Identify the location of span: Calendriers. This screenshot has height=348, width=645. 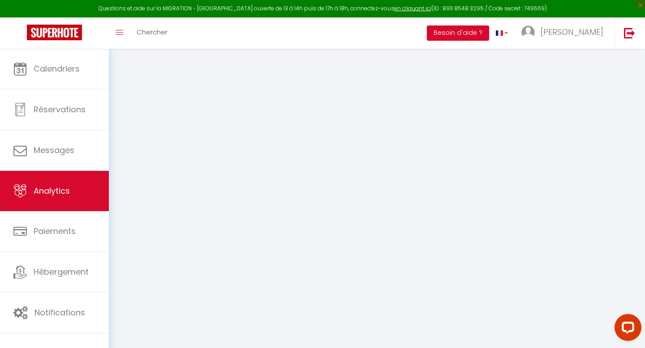
(56, 68).